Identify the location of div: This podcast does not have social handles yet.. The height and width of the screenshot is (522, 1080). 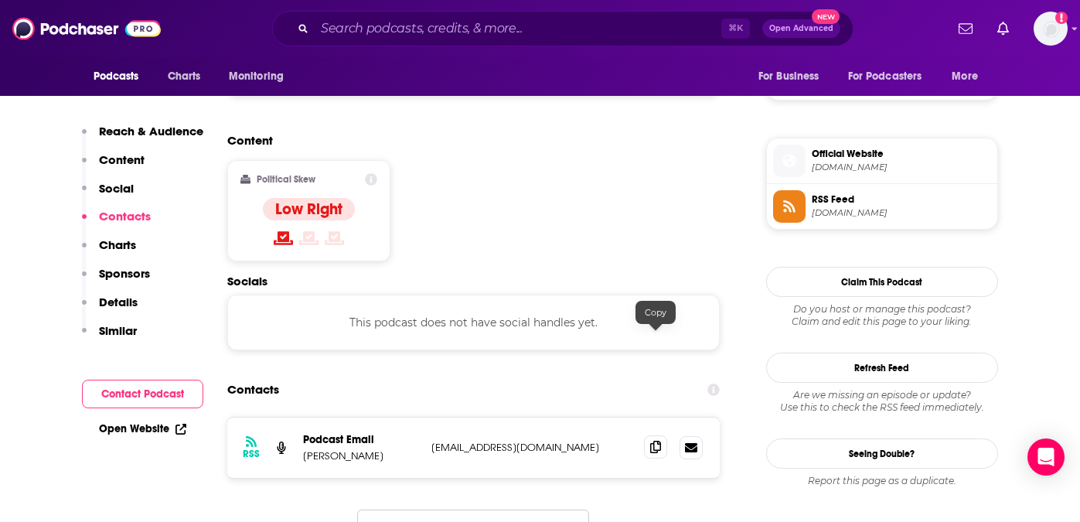
(474, 322).